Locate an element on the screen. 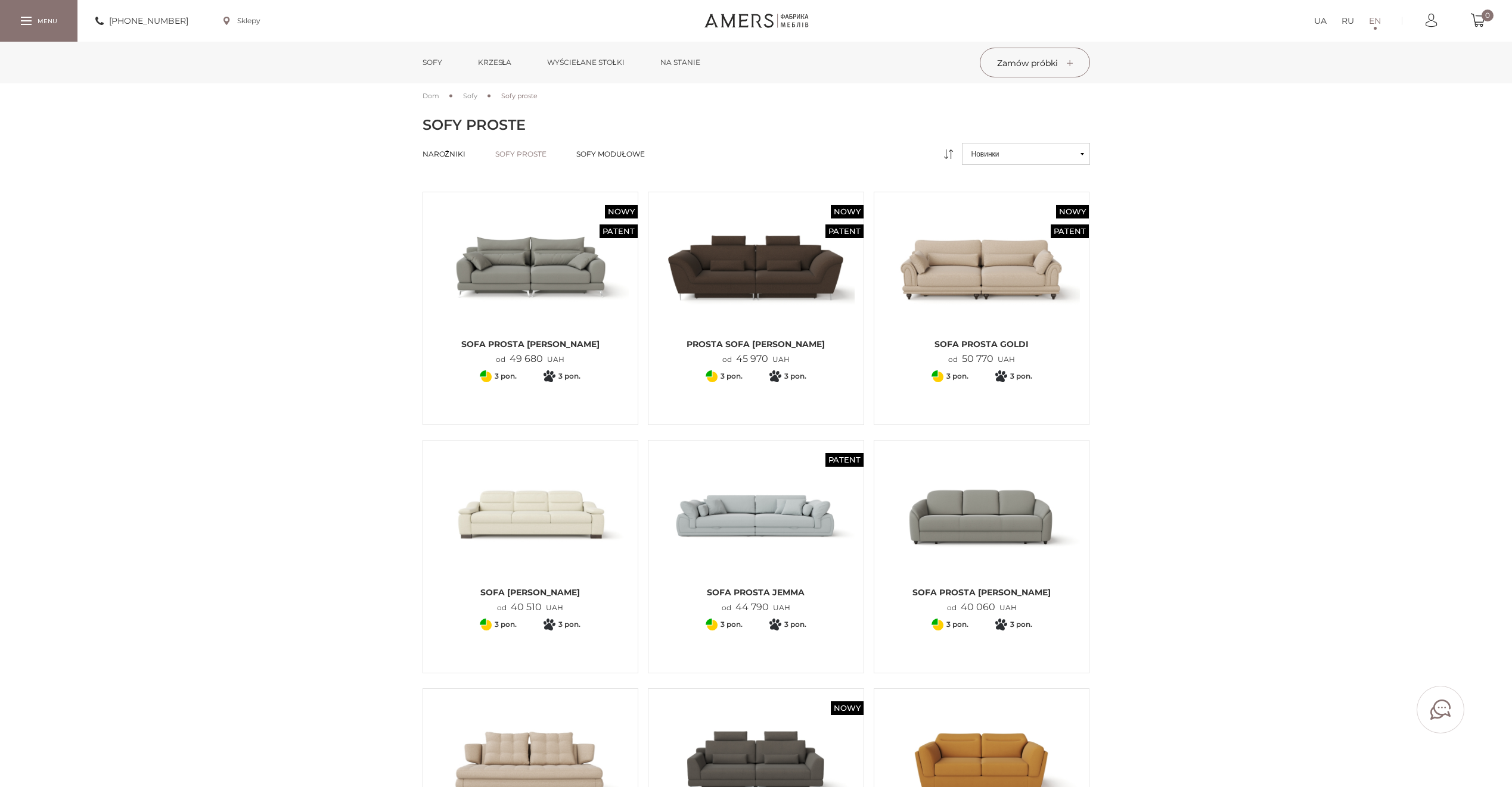  a: Sofy modułowe is located at coordinates (610, 155).